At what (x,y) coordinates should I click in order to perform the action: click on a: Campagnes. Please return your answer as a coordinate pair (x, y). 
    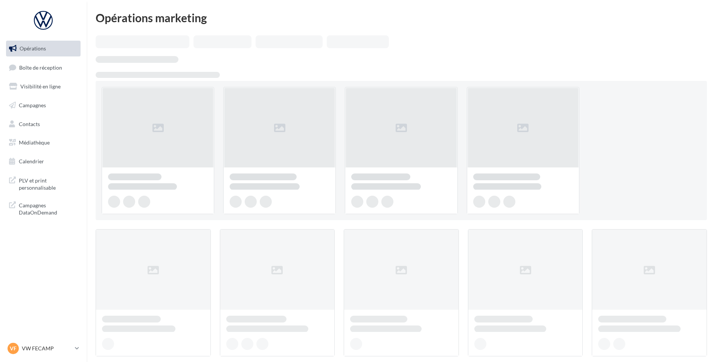
    Looking at the image, I should click on (43, 105).